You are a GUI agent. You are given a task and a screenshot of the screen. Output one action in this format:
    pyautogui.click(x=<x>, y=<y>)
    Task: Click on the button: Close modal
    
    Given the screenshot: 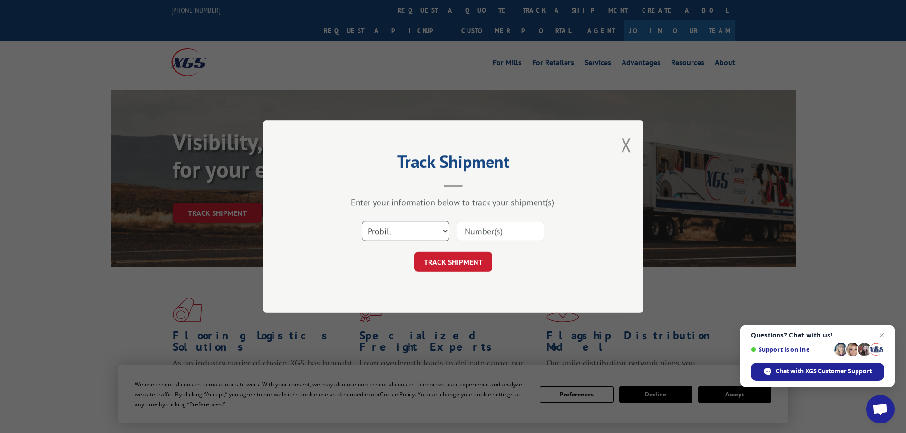 What is the action you would take?
    pyautogui.click(x=626, y=145)
    